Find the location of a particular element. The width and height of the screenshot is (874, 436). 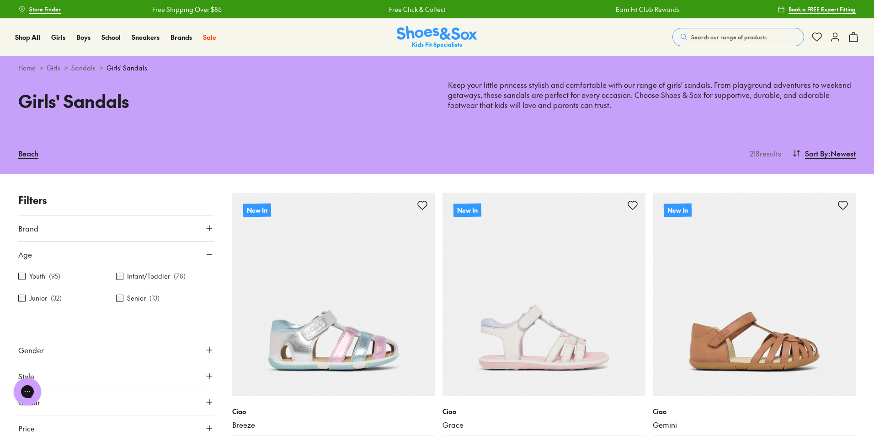

span: Search our range of products is located at coordinates (729, 37).